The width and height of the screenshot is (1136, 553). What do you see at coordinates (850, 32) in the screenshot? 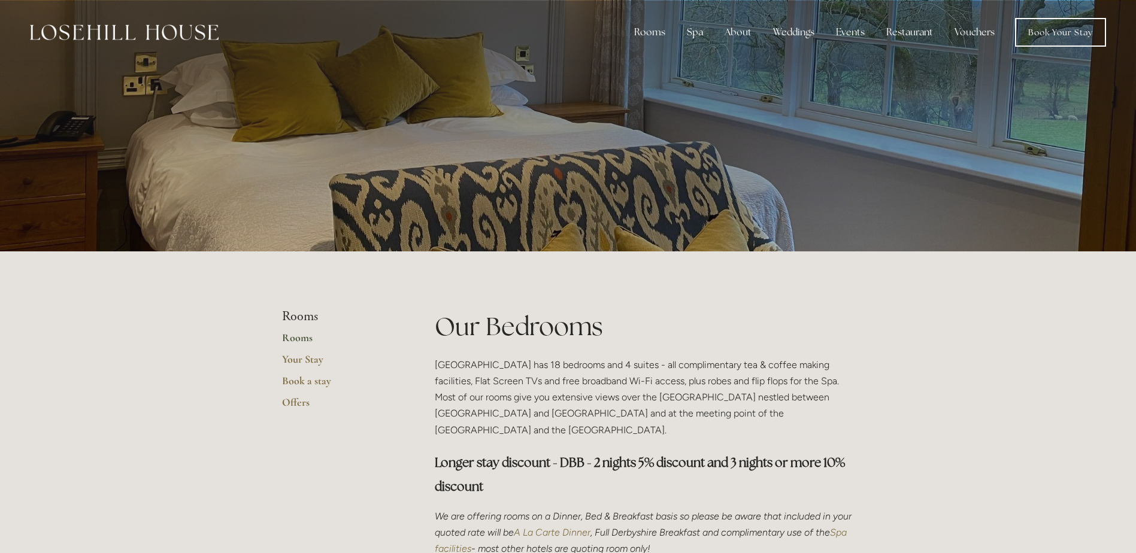
I see `div: Events` at bounding box center [850, 32].